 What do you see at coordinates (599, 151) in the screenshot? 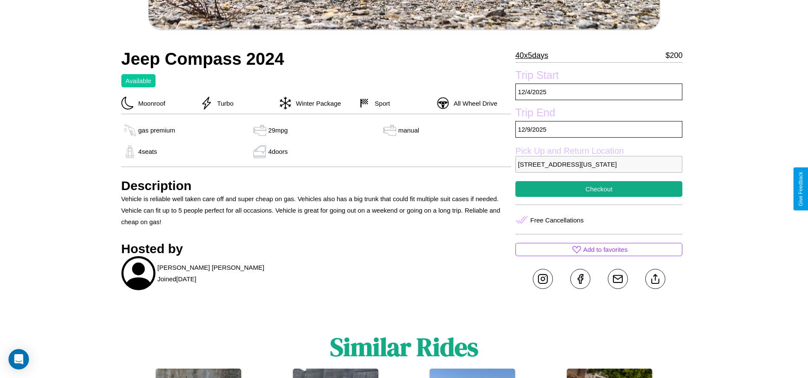
I see `label: Pick Up and Return Location` at bounding box center [599, 151].